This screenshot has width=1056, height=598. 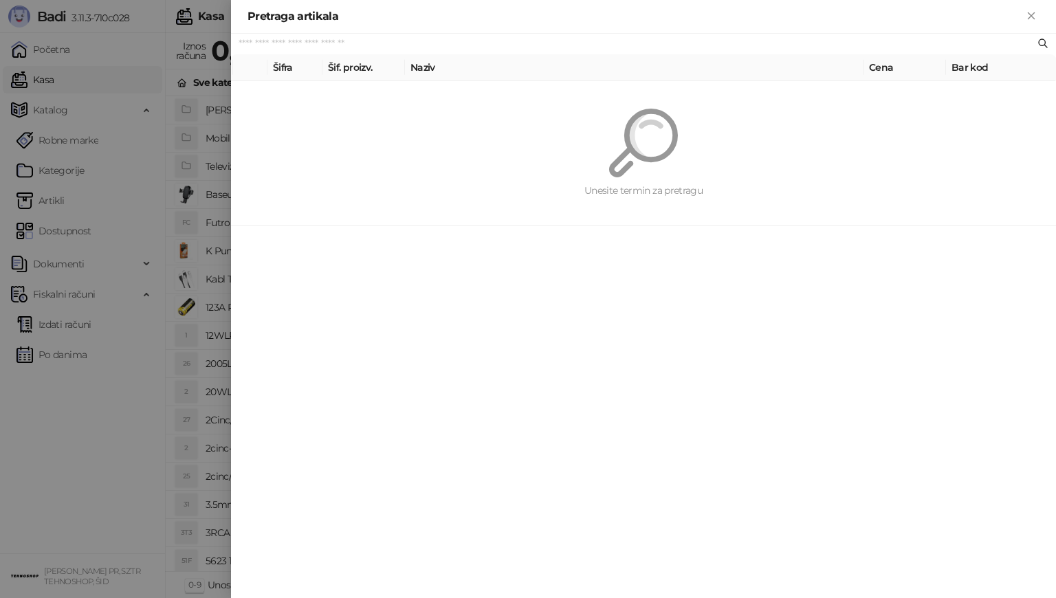 I want to click on th: Naziv, so click(x=634, y=67).